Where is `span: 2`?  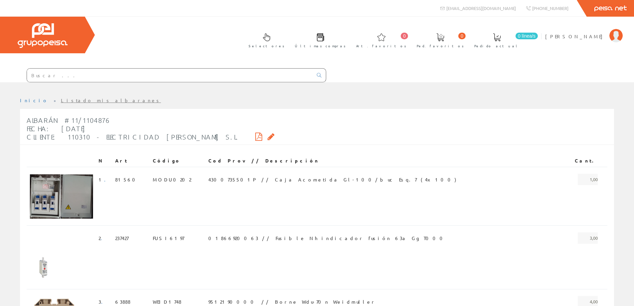
span: 2 is located at coordinates (102, 238).